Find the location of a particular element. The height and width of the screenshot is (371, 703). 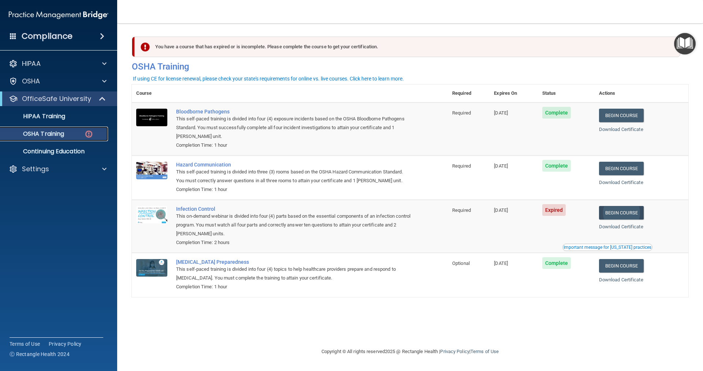

p: OSHA Training is located at coordinates (34, 134).